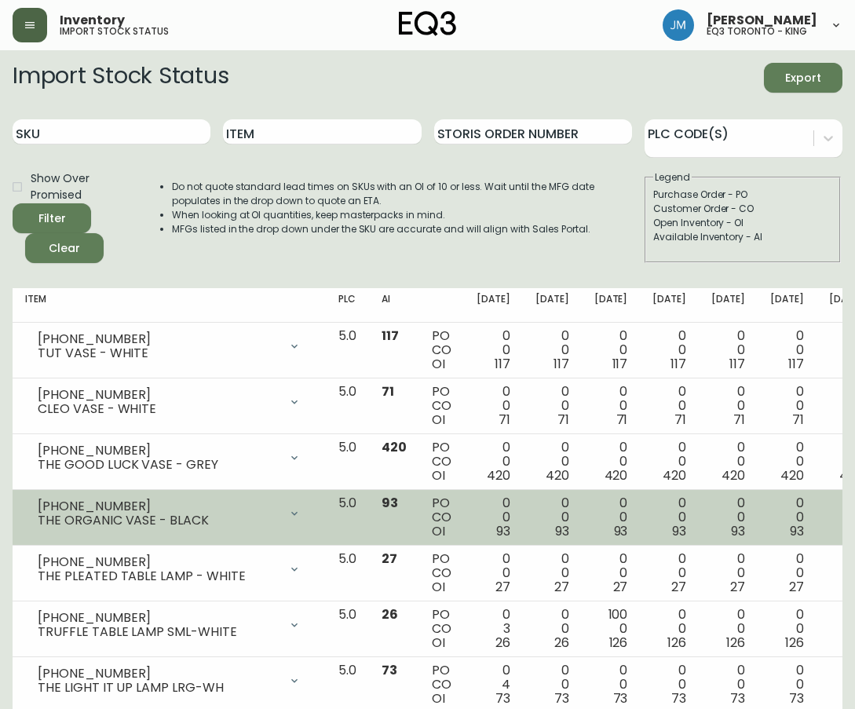  I want to click on li: MFGs listed in the drop down under the SKU are accurate and will align with Sales Portal., so click(407, 229).